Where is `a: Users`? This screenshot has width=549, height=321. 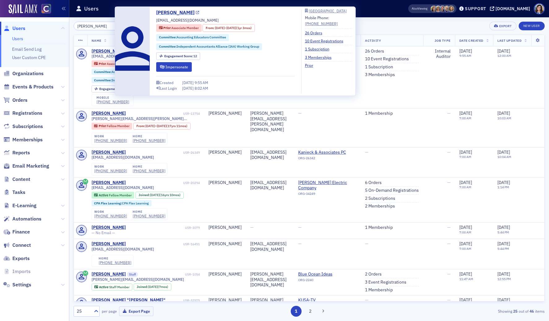
a: Users is located at coordinates (18, 39).